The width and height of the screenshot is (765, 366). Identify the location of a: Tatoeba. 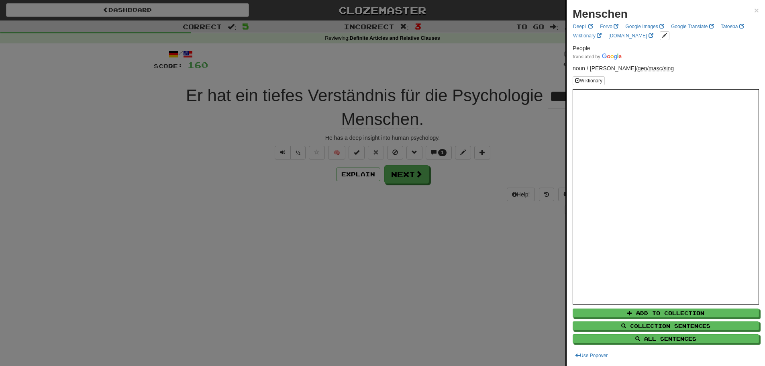
(732, 26).